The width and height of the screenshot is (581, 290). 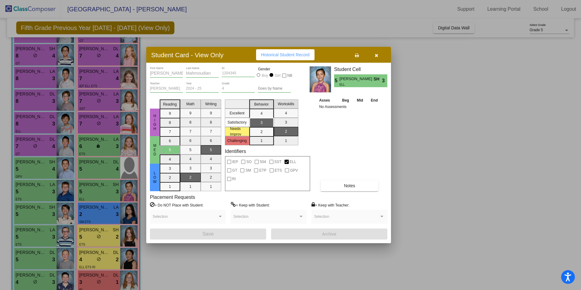 What do you see at coordinates (361, 69) in the screenshot?
I see `h3: Student Cell` at bounding box center [361, 69].